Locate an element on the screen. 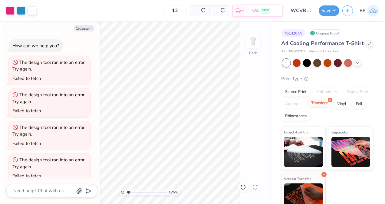  span: Direct-to-film is located at coordinates (296, 132).